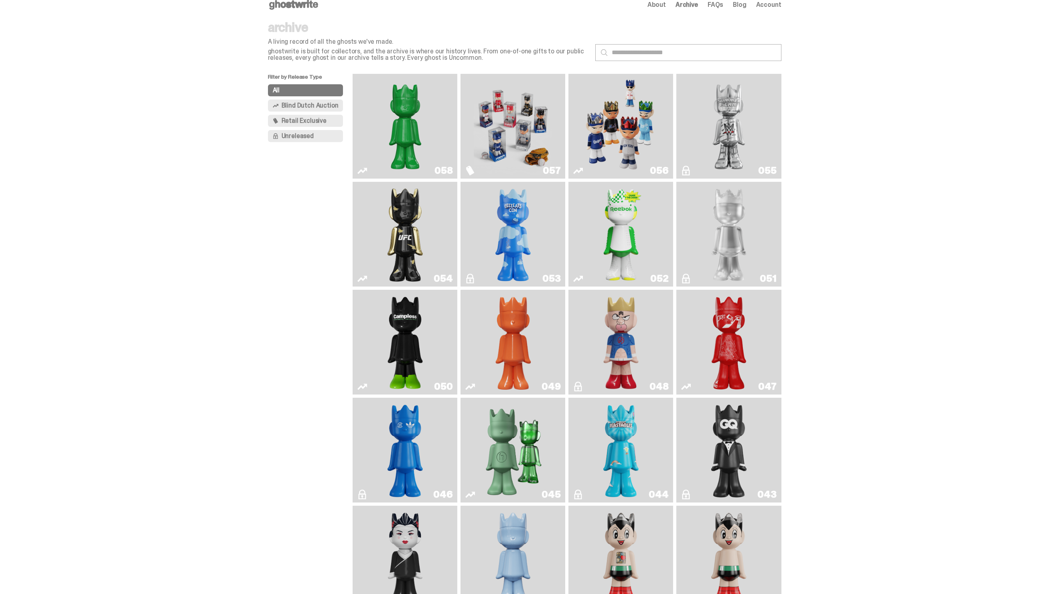 The width and height of the screenshot is (1055, 594). What do you see at coordinates (276, 90) in the screenshot?
I see `span: All` at bounding box center [276, 90].